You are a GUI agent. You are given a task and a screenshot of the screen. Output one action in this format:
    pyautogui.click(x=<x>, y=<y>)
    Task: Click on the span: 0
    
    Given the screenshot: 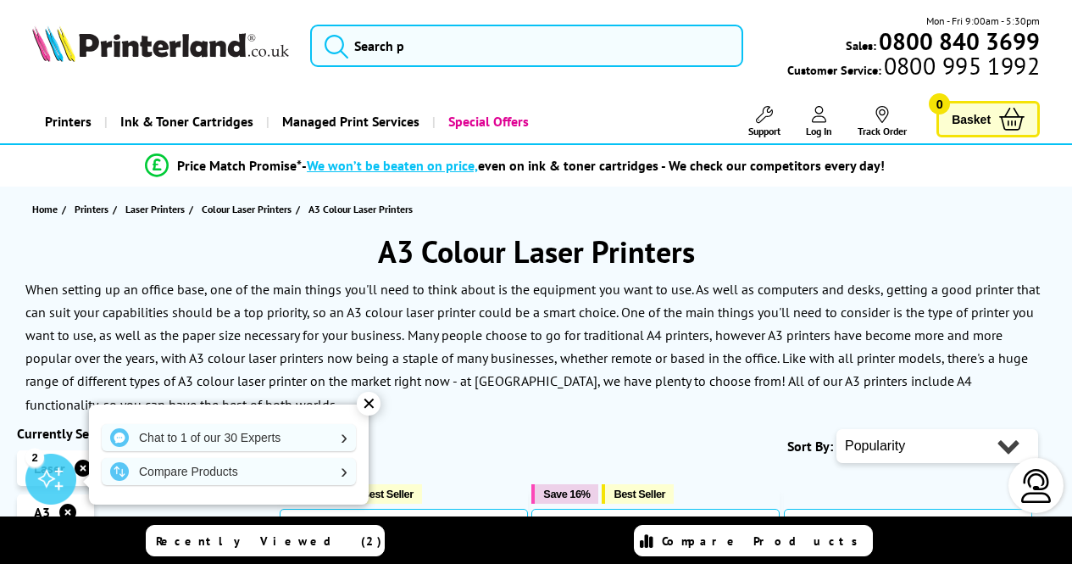 What is the action you would take?
    pyautogui.click(x=939, y=103)
    